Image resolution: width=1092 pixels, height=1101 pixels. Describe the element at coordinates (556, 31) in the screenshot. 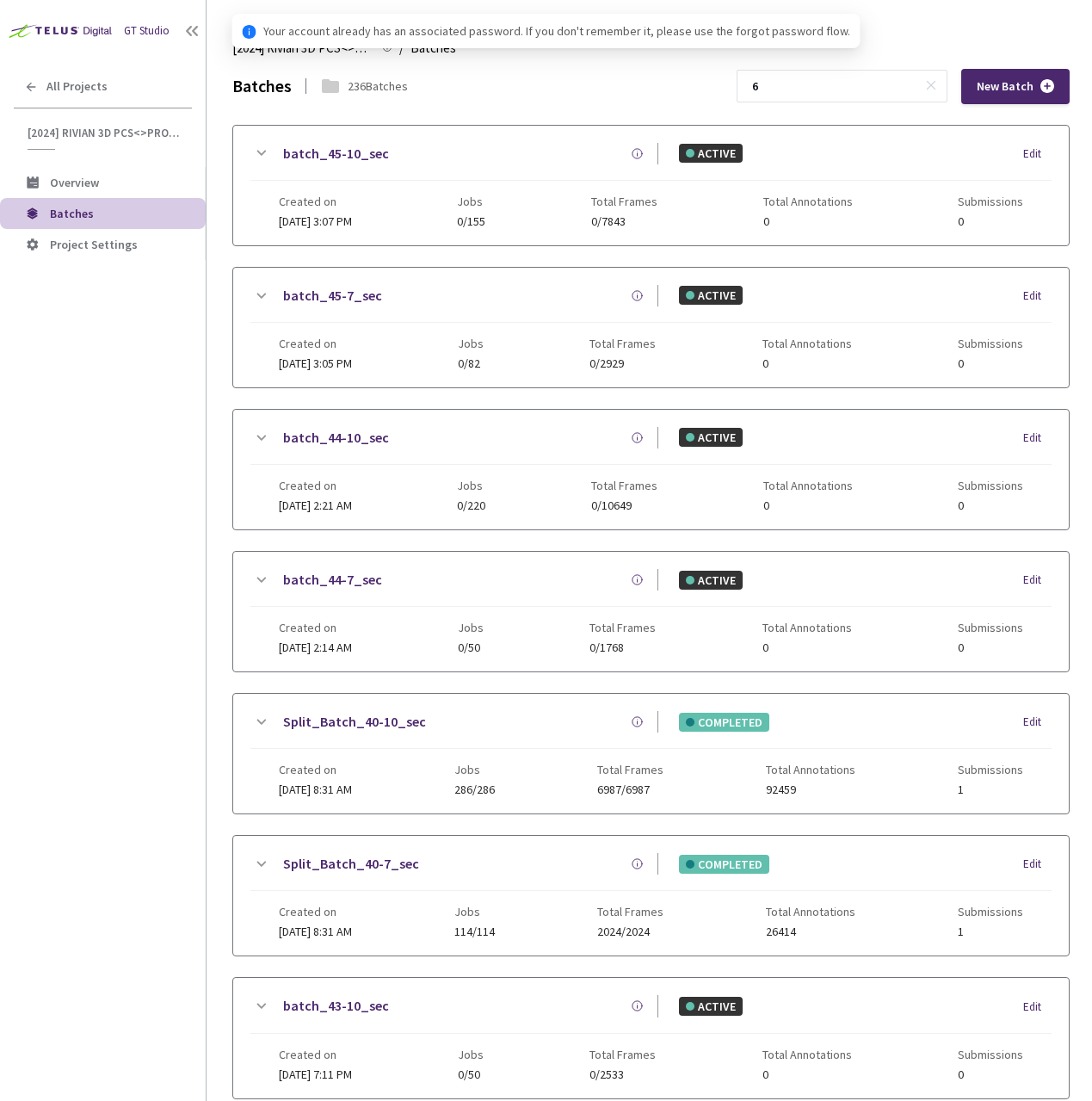

I see `span: Your account already has an associated password. If you don't remember it, please use the forgot ...` at that location.